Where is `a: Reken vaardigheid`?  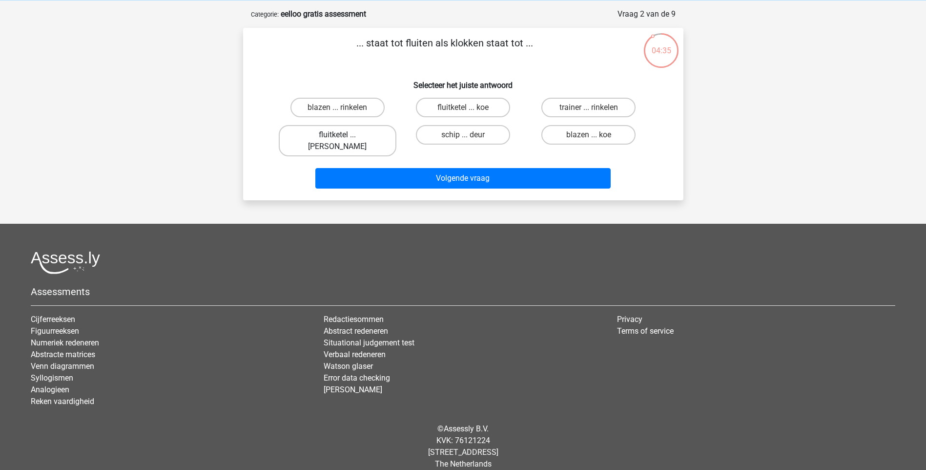
a: Reken vaardigheid is located at coordinates (63, 401).